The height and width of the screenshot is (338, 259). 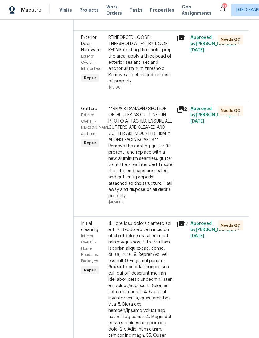 What do you see at coordinates (182, 224) in the screenshot?
I see `div: 14` at bounding box center [182, 224].